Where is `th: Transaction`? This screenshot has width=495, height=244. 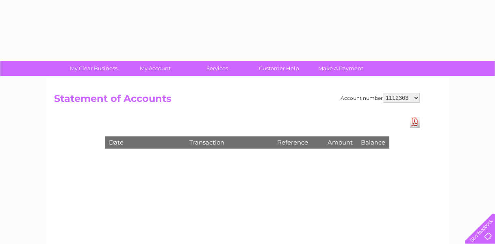 th: Transaction is located at coordinates (229, 142).